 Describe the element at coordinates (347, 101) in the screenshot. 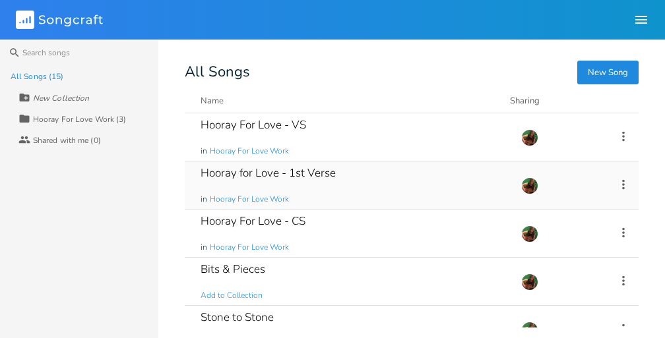

I see `button: Name` at that location.